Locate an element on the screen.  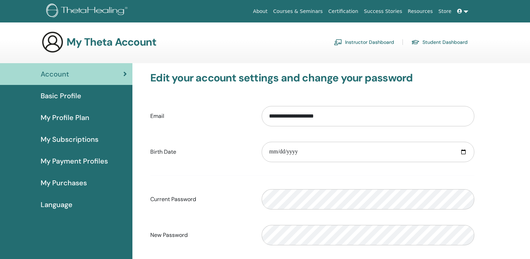
span: My Payment Profiles is located at coordinates (74, 161).